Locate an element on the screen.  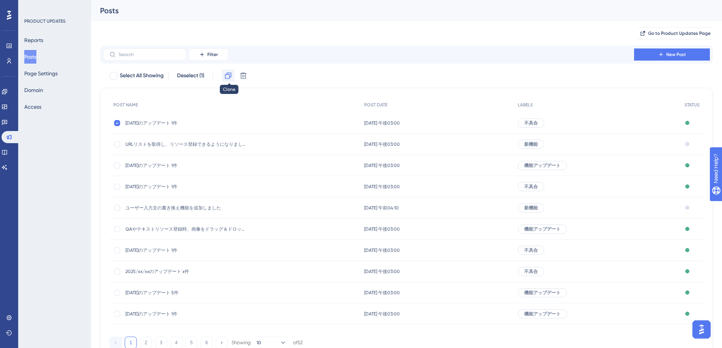
button: Access is located at coordinates (33, 107).